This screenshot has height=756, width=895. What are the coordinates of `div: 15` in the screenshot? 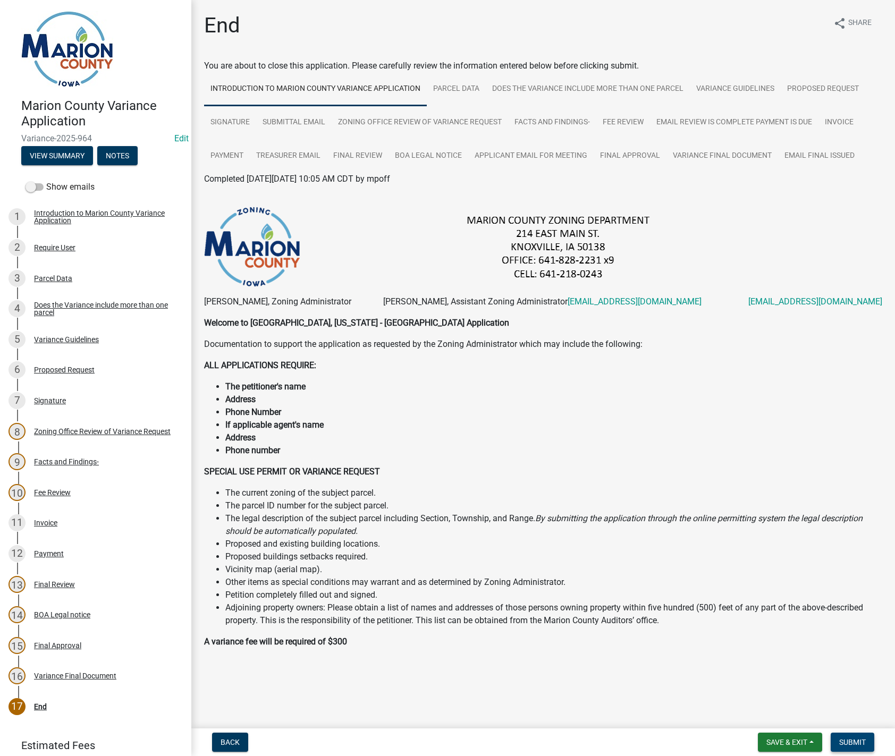 It's located at (17, 646).